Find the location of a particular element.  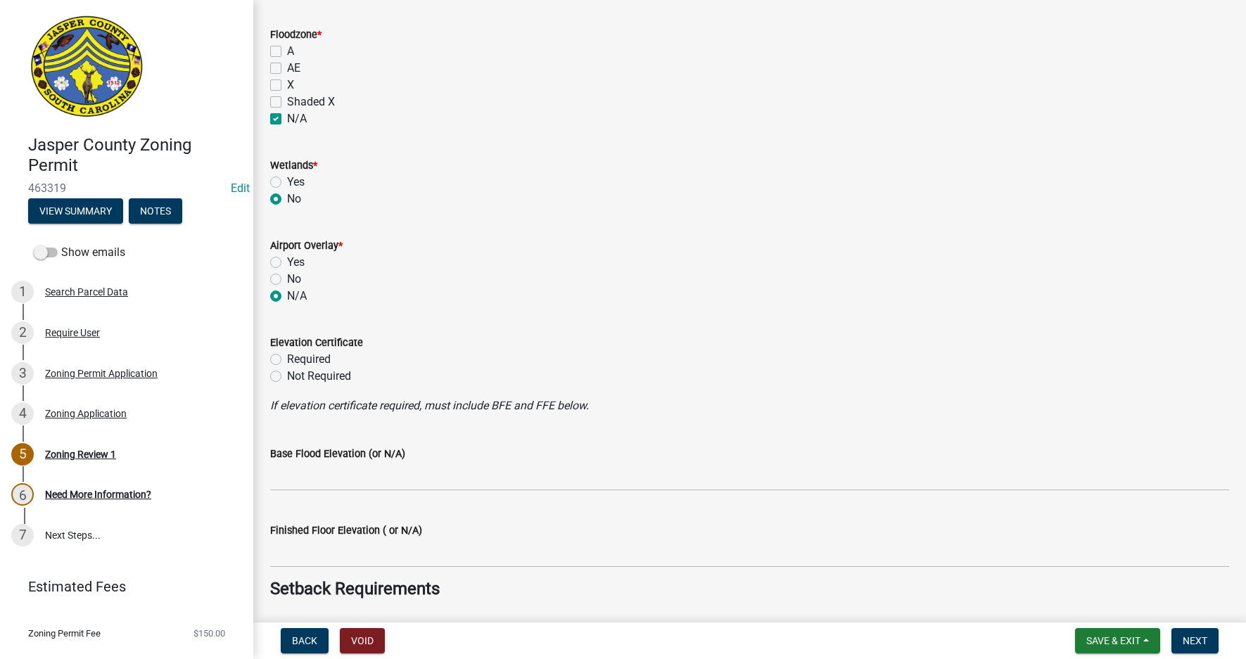

div: 6 is located at coordinates (23, 495).